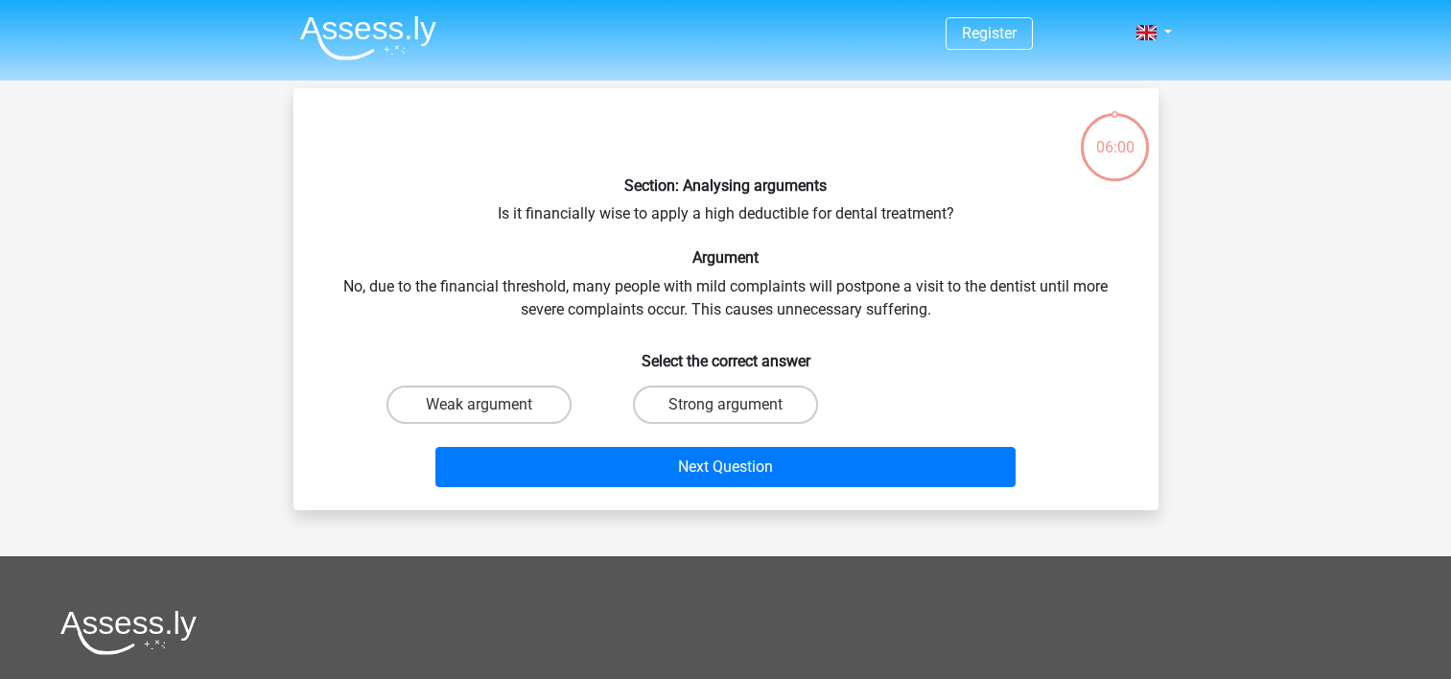 The image size is (1451, 679). What do you see at coordinates (726, 257) in the screenshot?
I see `h6: Argument` at bounding box center [726, 257].